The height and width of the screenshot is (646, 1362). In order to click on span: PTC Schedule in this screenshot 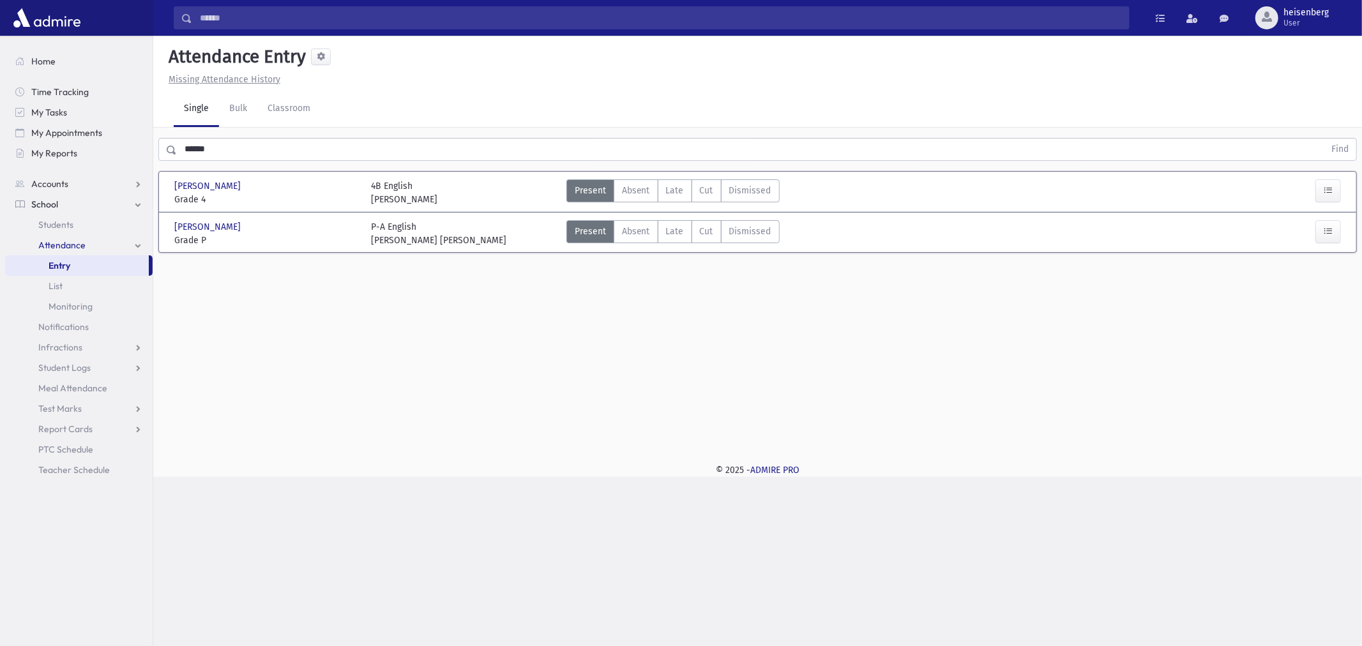, I will do `click(66, 449)`.